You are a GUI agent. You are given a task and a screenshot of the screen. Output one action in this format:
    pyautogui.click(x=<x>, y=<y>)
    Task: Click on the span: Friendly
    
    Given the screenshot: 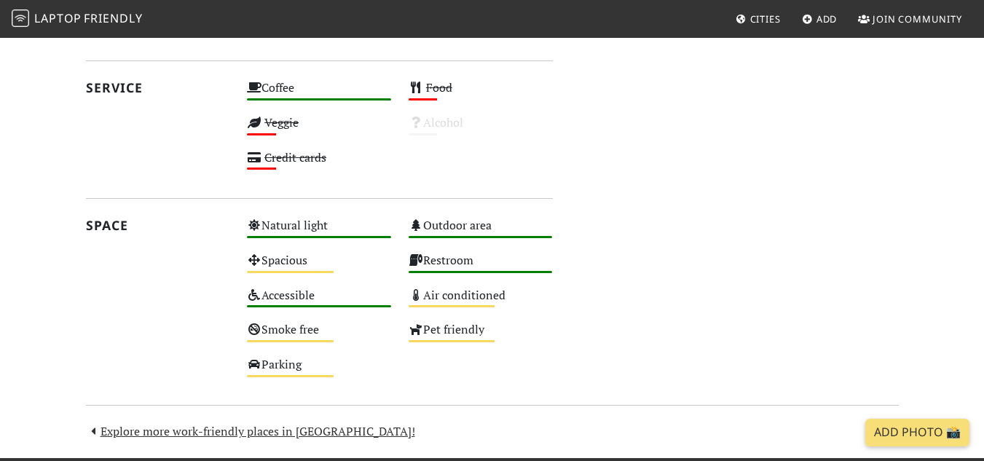 What is the action you would take?
    pyautogui.click(x=113, y=18)
    